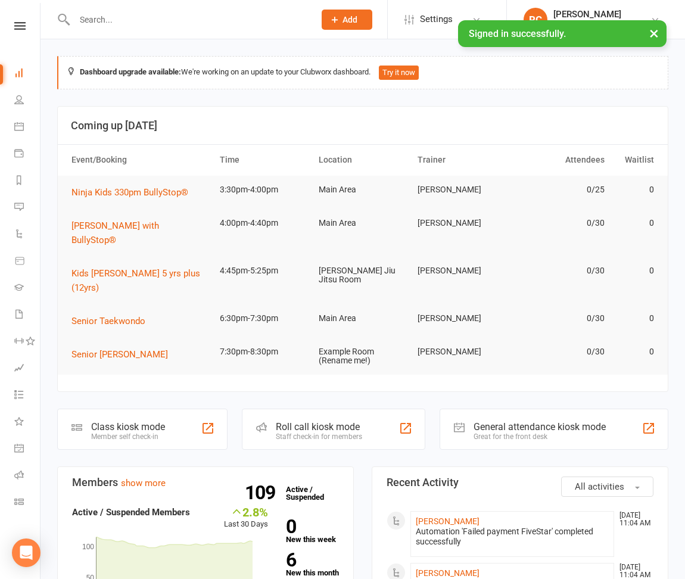  What do you see at coordinates (306, 493) in the screenshot?
I see `a: 109Active / Suspended` at bounding box center [306, 493].